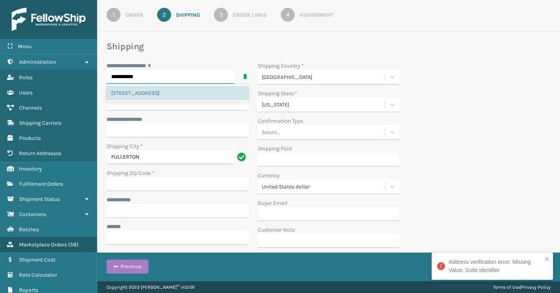 This screenshot has width=560, height=293. I want to click on label: Shipping Zip Code, so click(130, 173).